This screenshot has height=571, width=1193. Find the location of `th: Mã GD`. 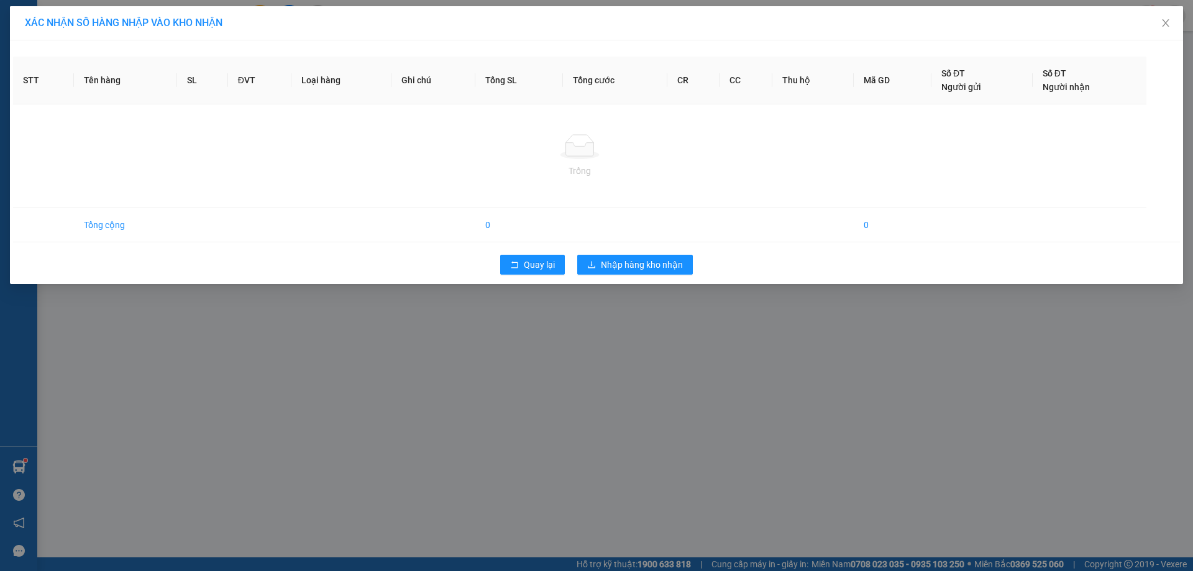

th: Mã GD is located at coordinates (892, 80).